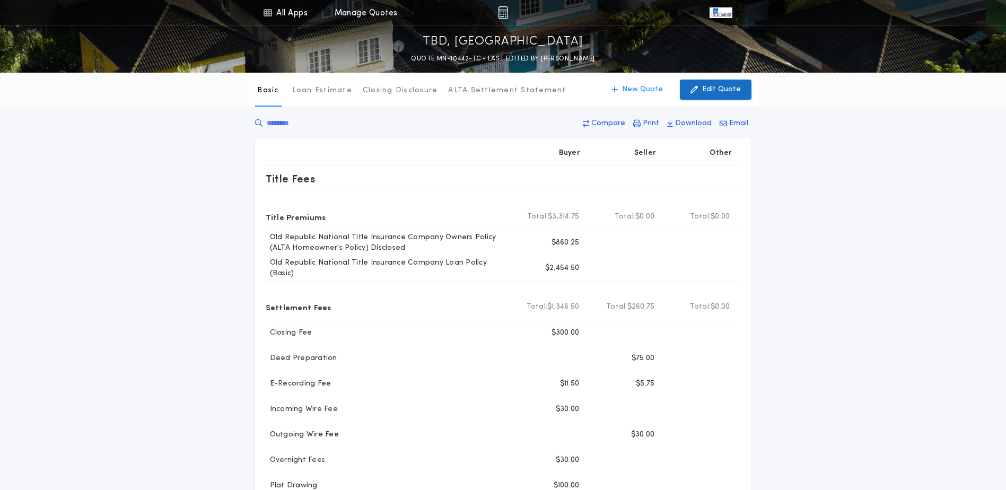 Image resolution: width=1006 pixels, height=490 pixels. I want to click on button: Edit Quote, so click(715, 90).